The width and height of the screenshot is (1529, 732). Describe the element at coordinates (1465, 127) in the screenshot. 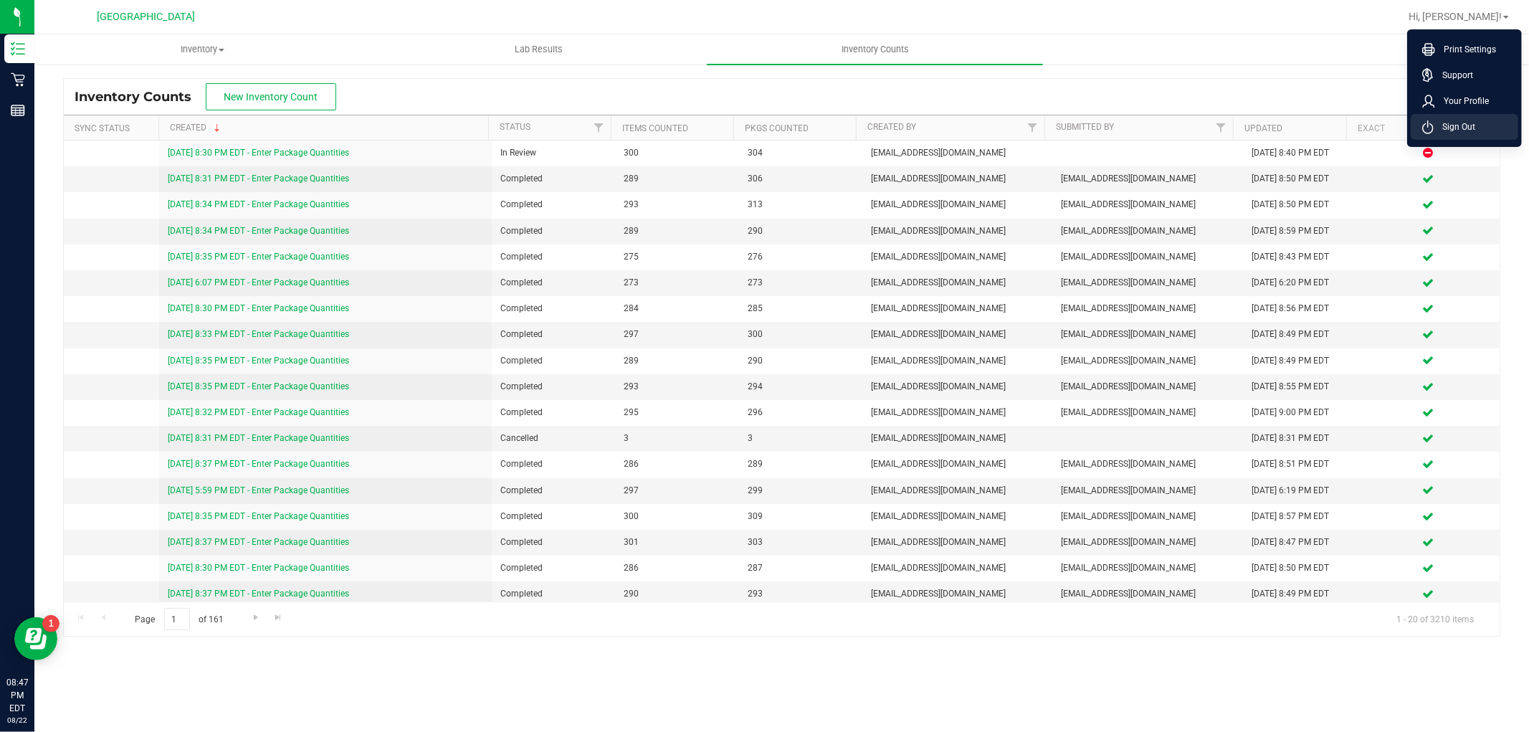

I see `li: Sign Out` at that location.